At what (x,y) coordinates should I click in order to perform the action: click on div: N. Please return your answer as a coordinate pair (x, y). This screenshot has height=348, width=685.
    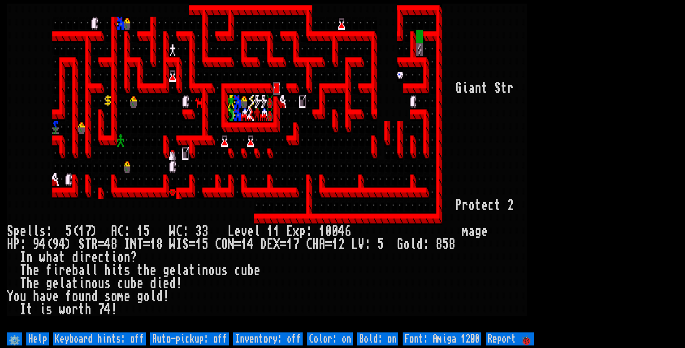
    Looking at the image, I should click on (231, 244).